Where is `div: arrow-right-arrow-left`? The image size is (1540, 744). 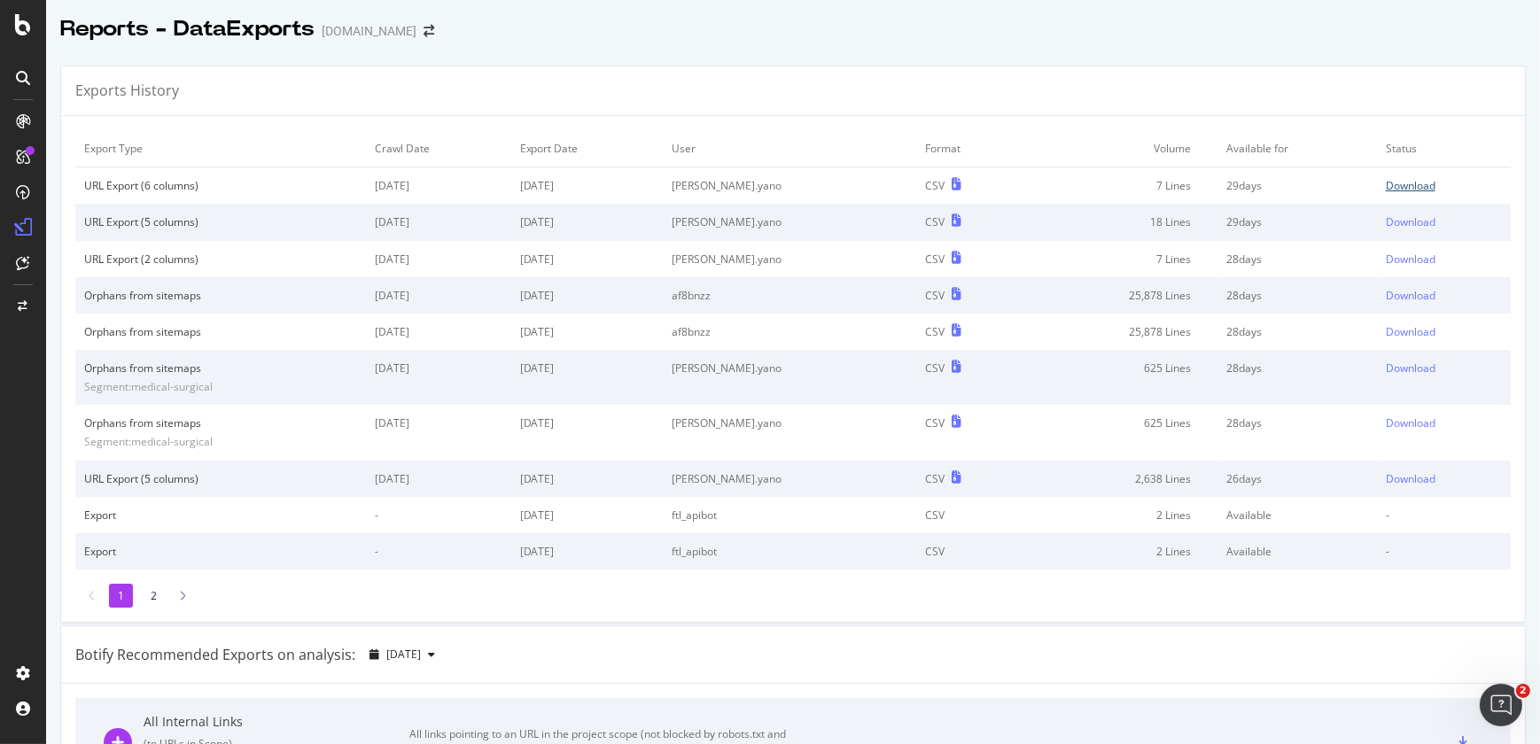 div: arrow-right-arrow-left is located at coordinates (429, 31).